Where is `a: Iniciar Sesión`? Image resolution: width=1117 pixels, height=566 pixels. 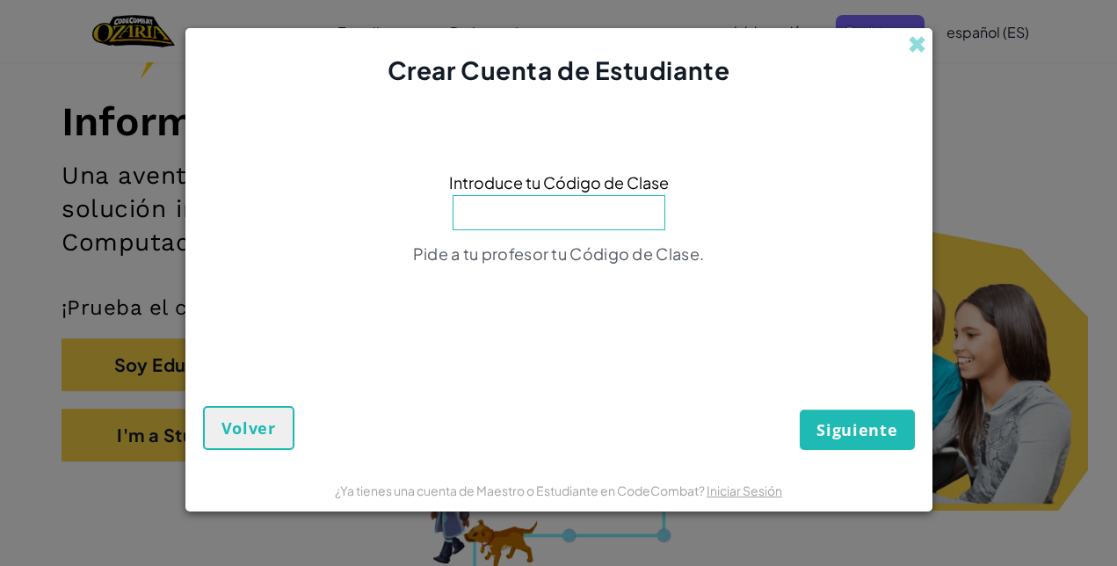 a: Iniciar Sesión is located at coordinates (745, 491).